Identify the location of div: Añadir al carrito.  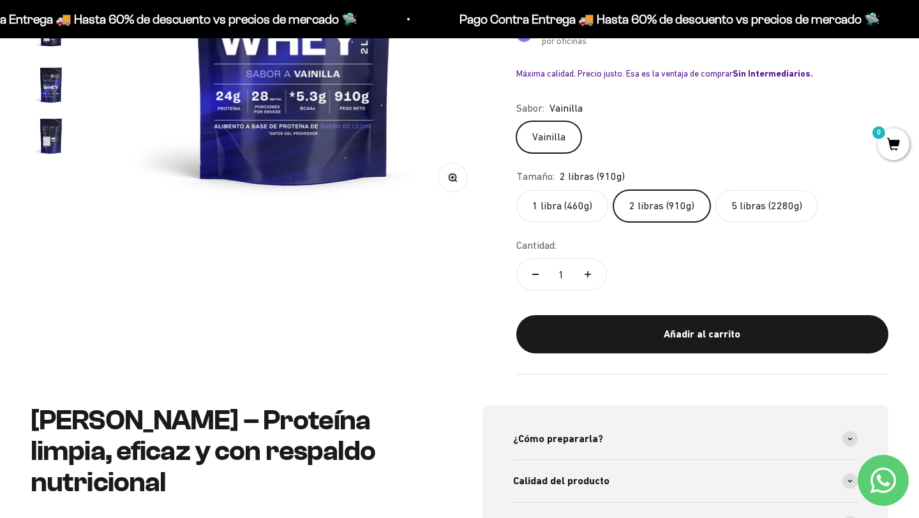
(702, 334).